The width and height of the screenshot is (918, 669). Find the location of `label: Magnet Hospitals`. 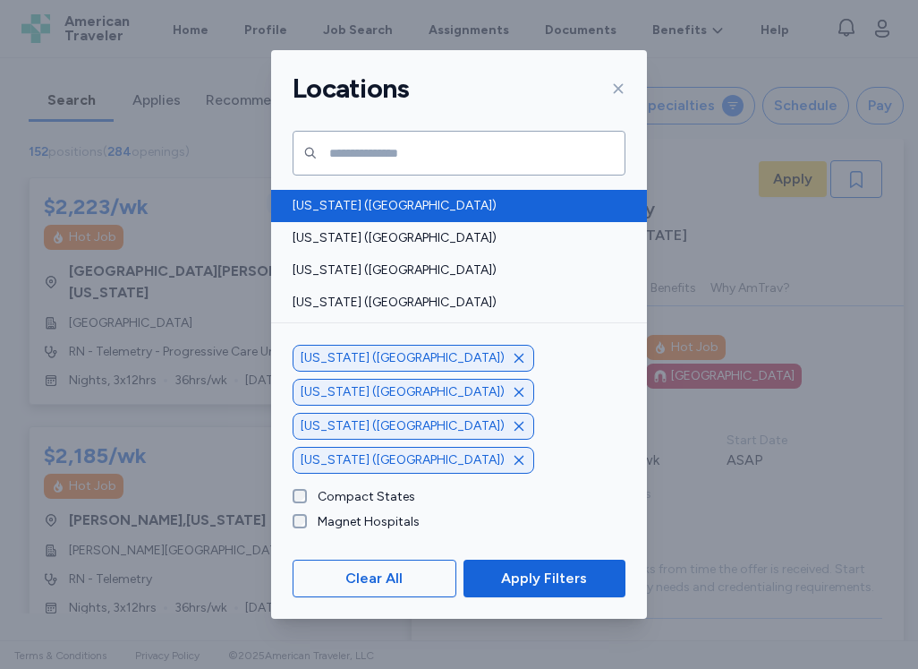

label: Magnet Hospitals is located at coordinates (363, 522).